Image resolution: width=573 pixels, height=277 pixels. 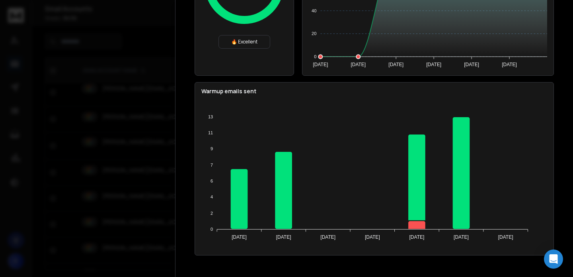 I want to click on div: Open Intercom Messenger, so click(x=554, y=259).